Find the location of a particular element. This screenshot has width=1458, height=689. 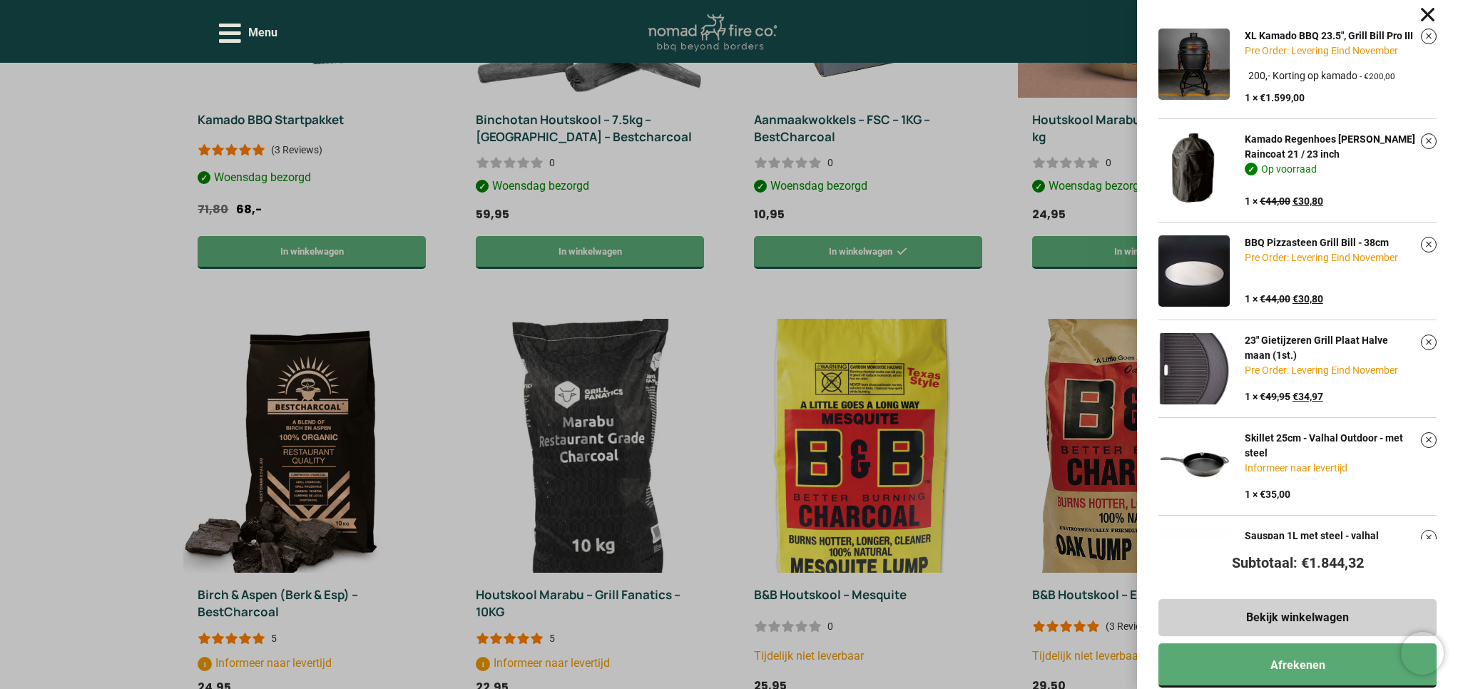

img: Skillet 25cm - Valhal Outdoor - met steel is located at coordinates (1194, 466).